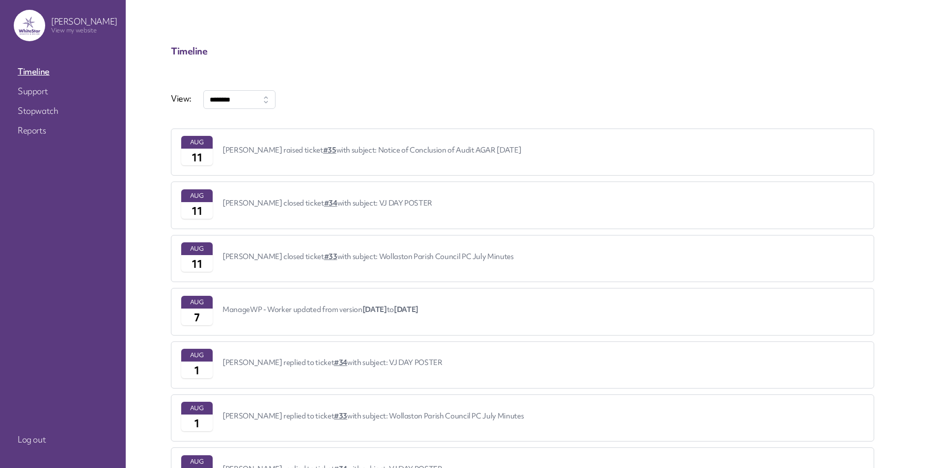  What do you see at coordinates (63, 440) in the screenshot?
I see `a: Log out` at bounding box center [63, 440].